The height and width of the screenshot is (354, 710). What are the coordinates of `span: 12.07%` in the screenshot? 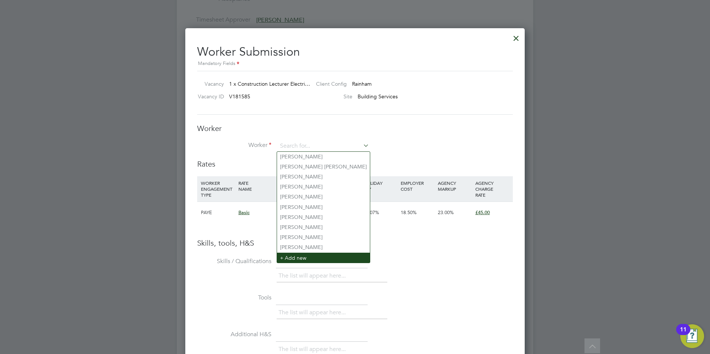 It's located at (371, 212).